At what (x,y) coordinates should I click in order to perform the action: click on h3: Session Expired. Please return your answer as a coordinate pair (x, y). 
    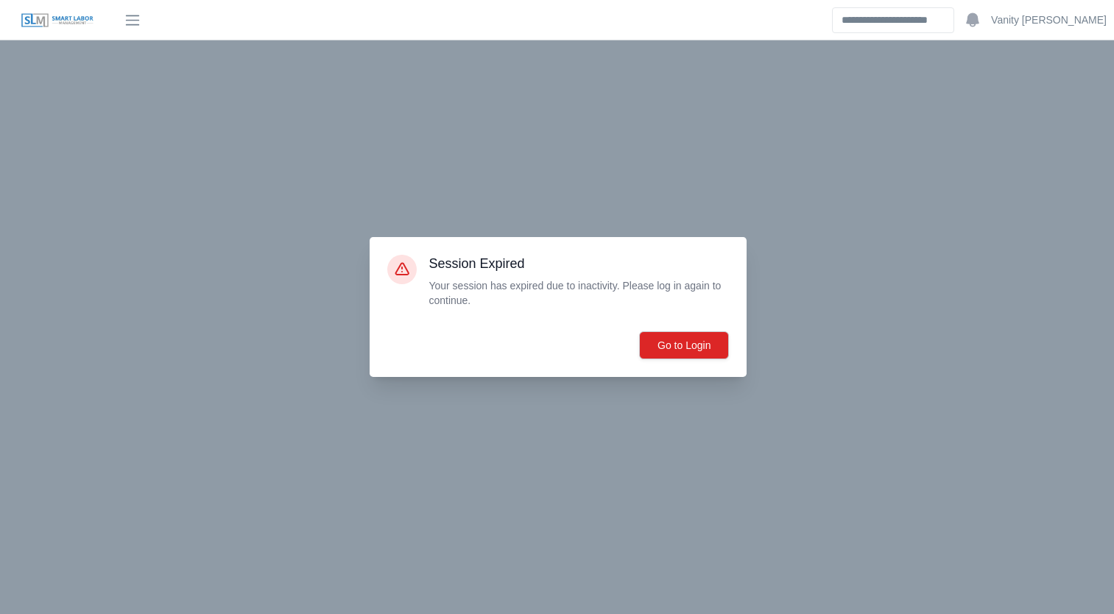
    Looking at the image, I should click on (579, 264).